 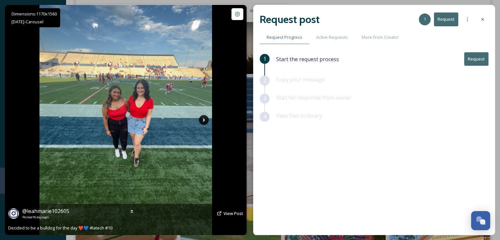 I want to click on span: Decided to be a bulldog for the day ❤️💙 #latech #10, so click(x=60, y=228).